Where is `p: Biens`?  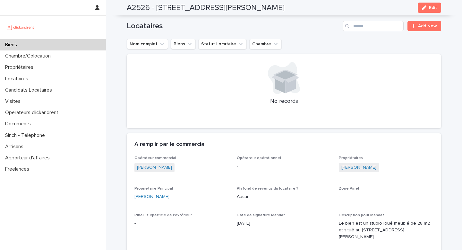 p: Biens is located at coordinates (12, 45).